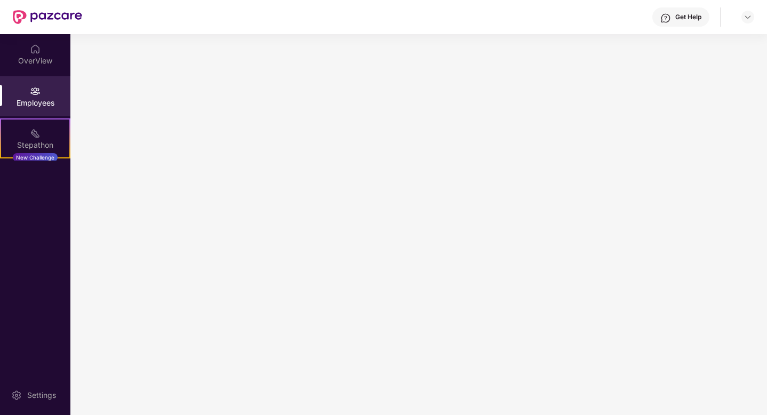 This screenshot has height=415, width=767. Describe the element at coordinates (748, 17) in the screenshot. I see `img: svg+xml;base64,PHN2ZyBpZD0iRHJvcGRvd24tMzJ4MzIiIHhtbG5zPSJodHRwOi8vd3d3LnczLm9yZy8yMDAwL3N2ZyIgd2...` at that location.